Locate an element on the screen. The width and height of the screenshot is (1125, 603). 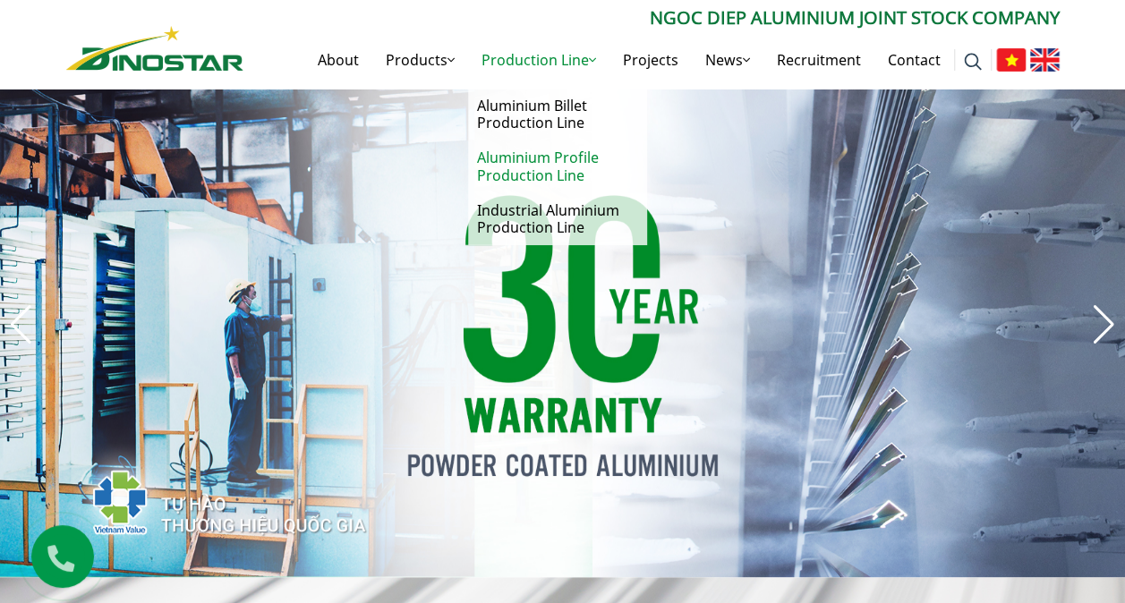
a: Contact is located at coordinates (914, 60).